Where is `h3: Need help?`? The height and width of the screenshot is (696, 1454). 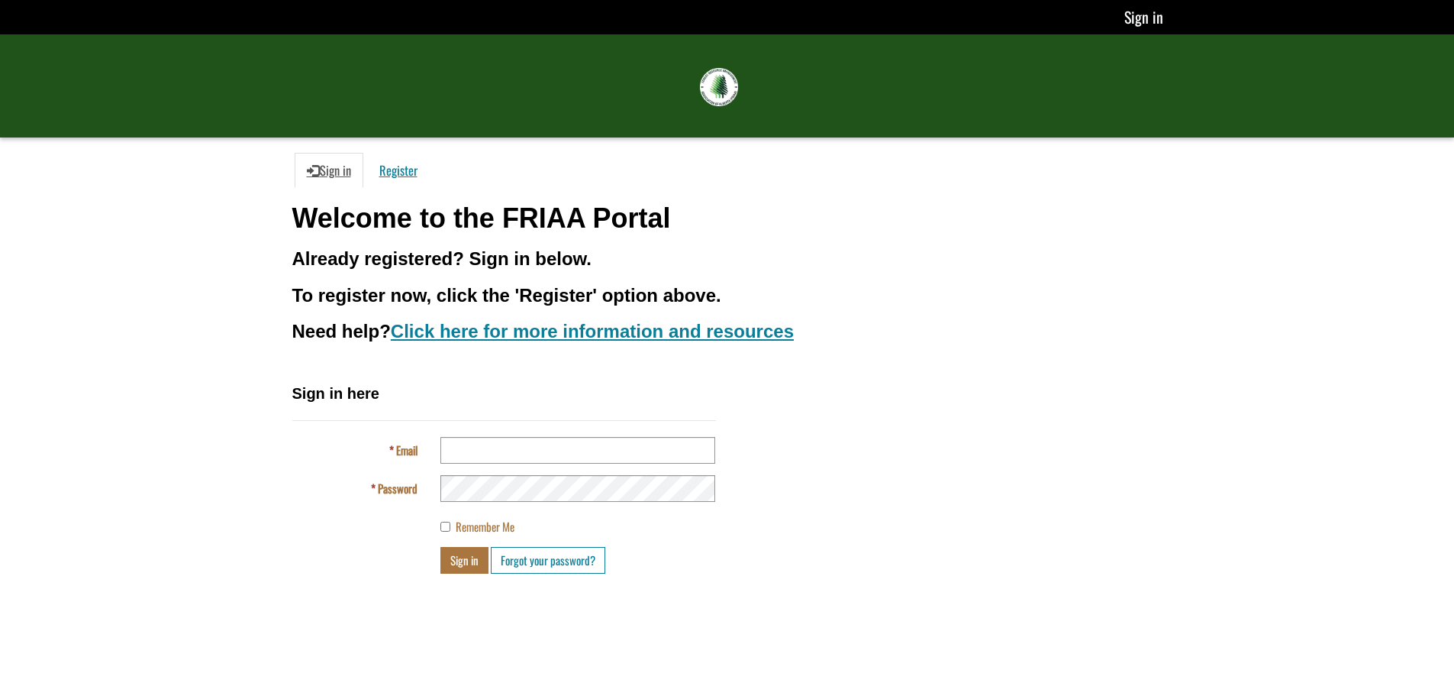 h3: Need help? is located at coordinates (728, 331).